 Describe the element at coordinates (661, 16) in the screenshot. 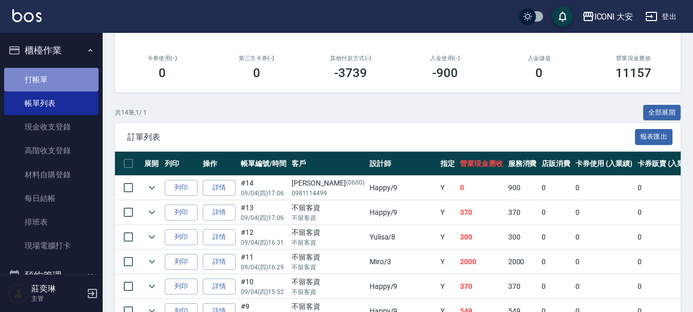

I see `button: 登出` at that location.